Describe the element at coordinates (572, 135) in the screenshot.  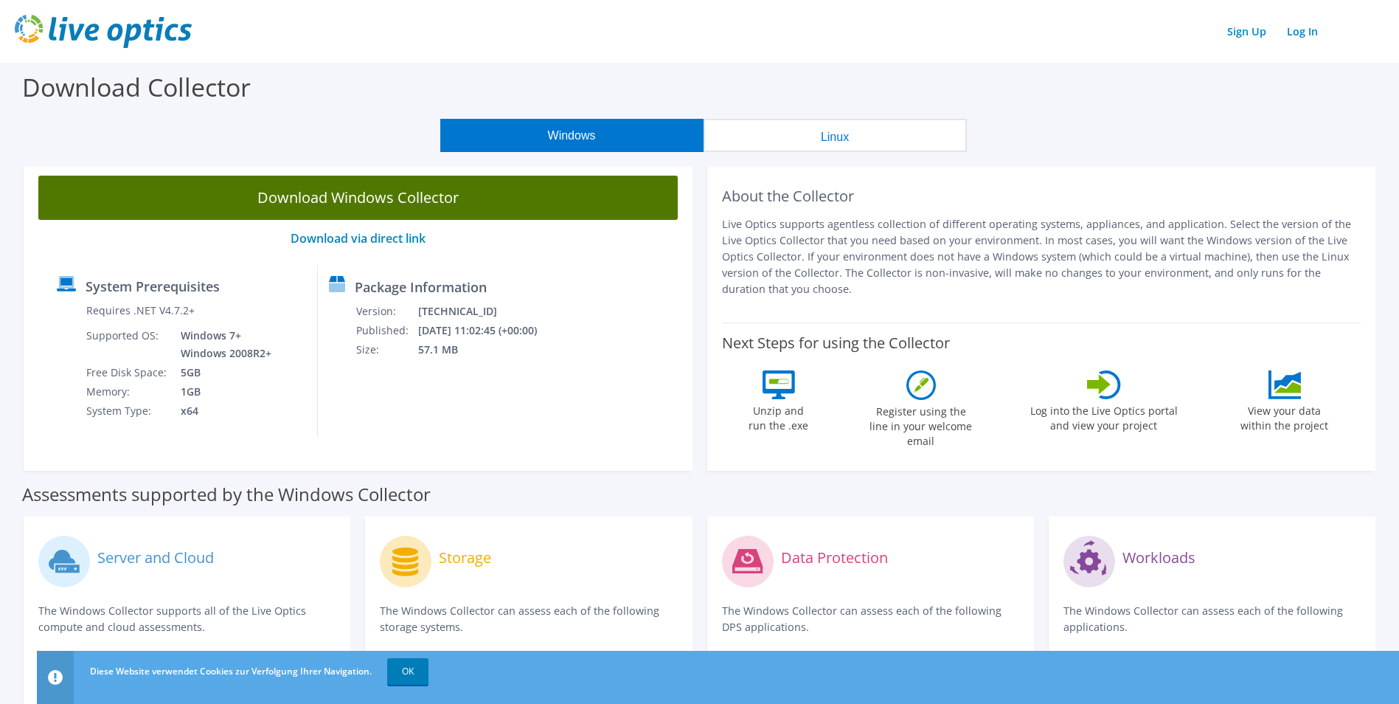
I see `button: Windows` at that location.